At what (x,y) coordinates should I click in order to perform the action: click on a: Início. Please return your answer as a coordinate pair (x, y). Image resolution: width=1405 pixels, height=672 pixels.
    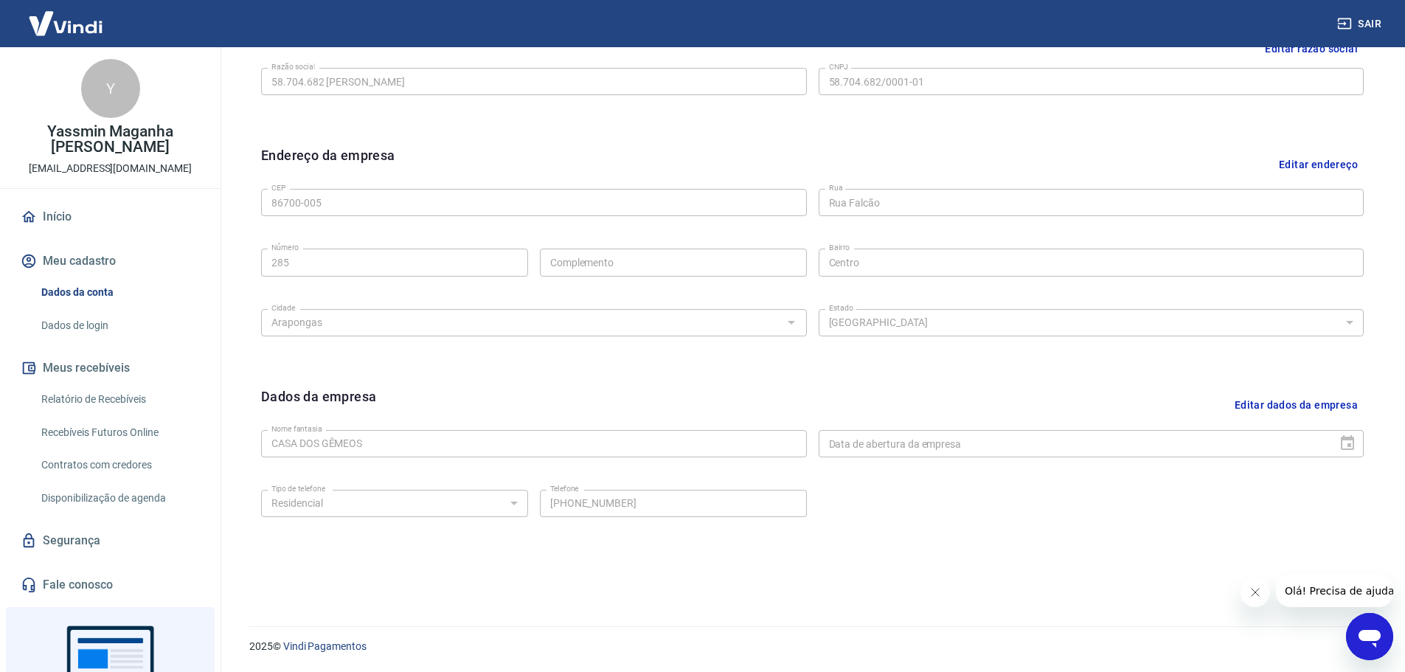
    Looking at the image, I should click on (110, 217).